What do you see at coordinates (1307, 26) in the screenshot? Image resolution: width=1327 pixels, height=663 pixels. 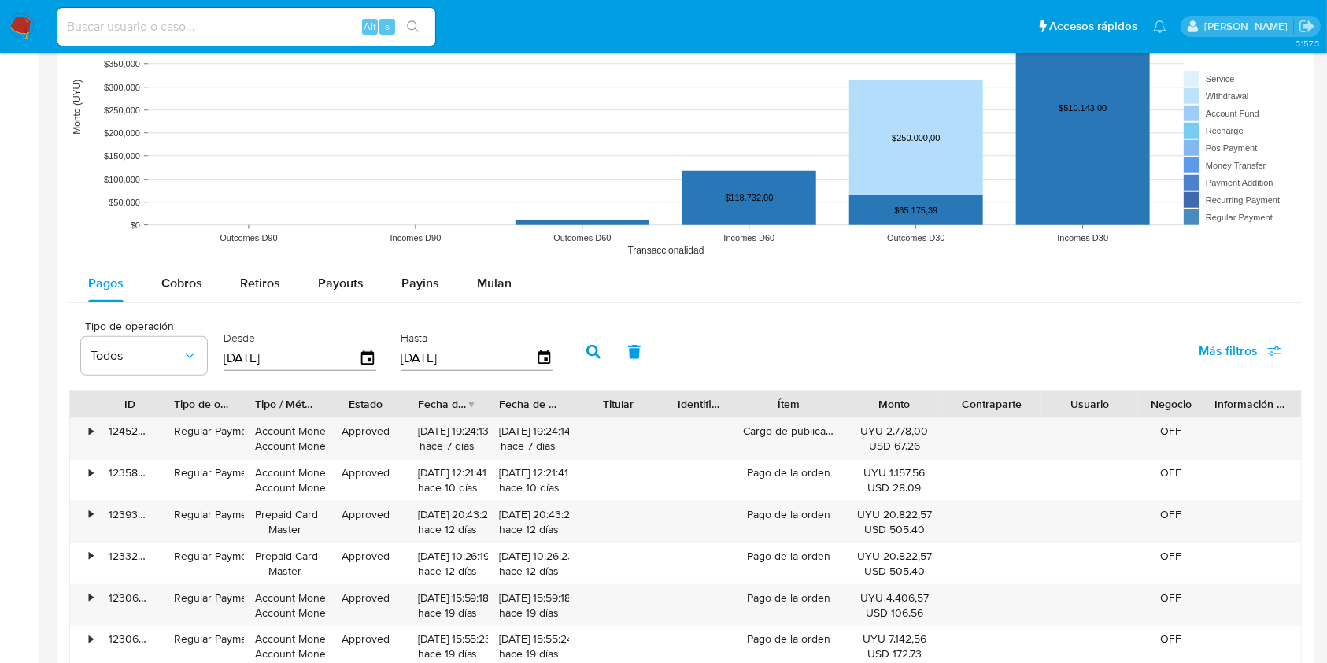 I see `a: Salir` at bounding box center [1307, 26].